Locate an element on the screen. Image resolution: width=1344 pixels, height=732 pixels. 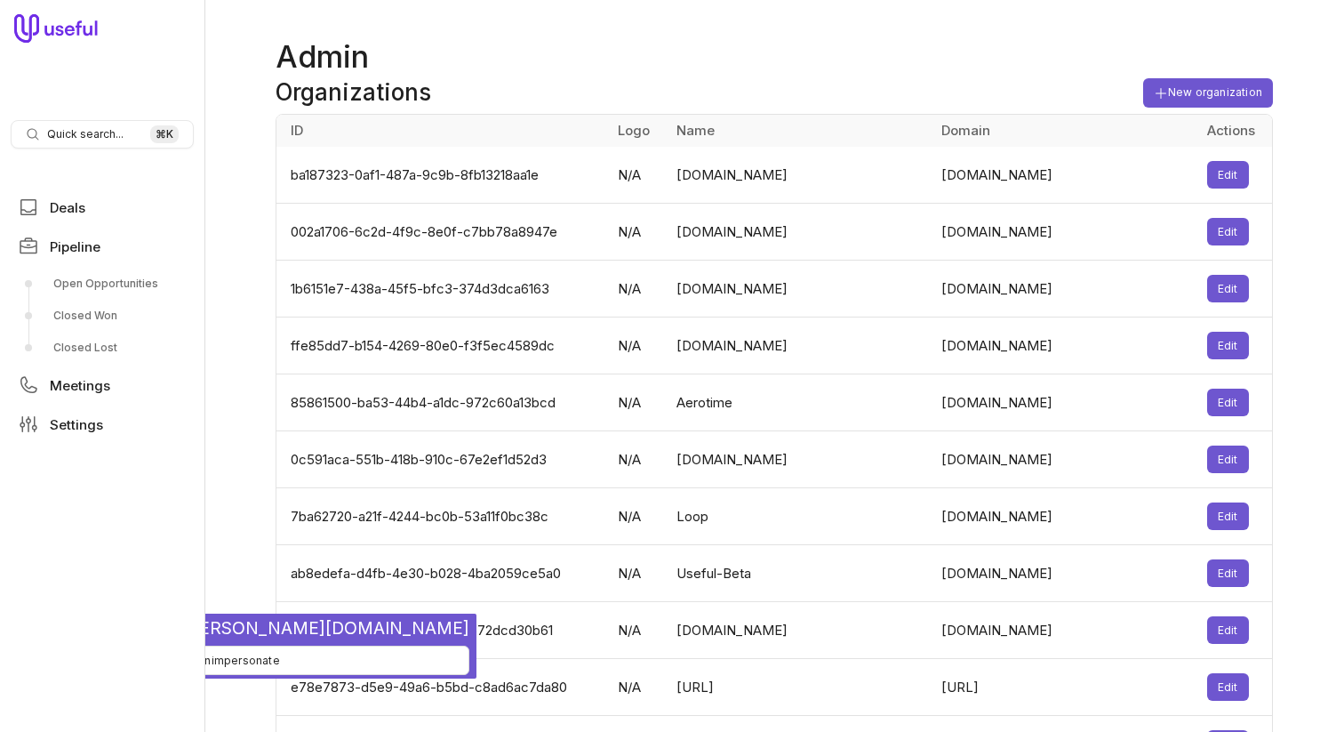
button: New organization is located at coordinates (1208, 92).